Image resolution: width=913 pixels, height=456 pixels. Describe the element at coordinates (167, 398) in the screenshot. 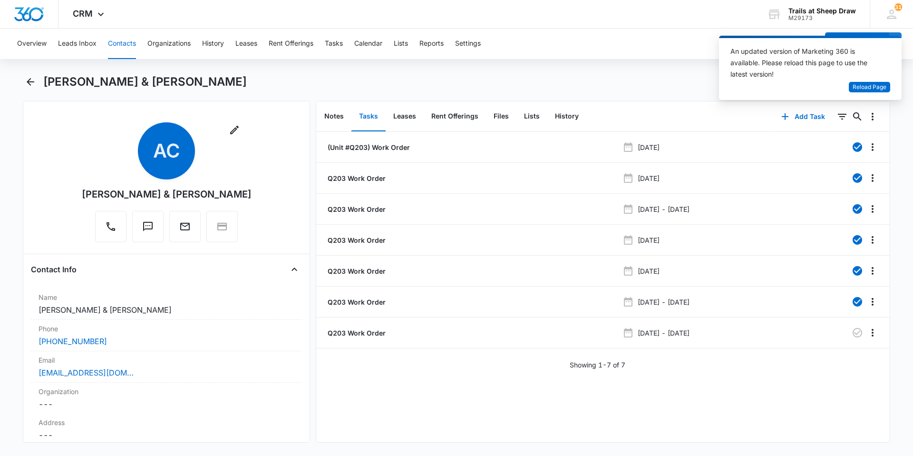

I see `div: Organization---` at that location.